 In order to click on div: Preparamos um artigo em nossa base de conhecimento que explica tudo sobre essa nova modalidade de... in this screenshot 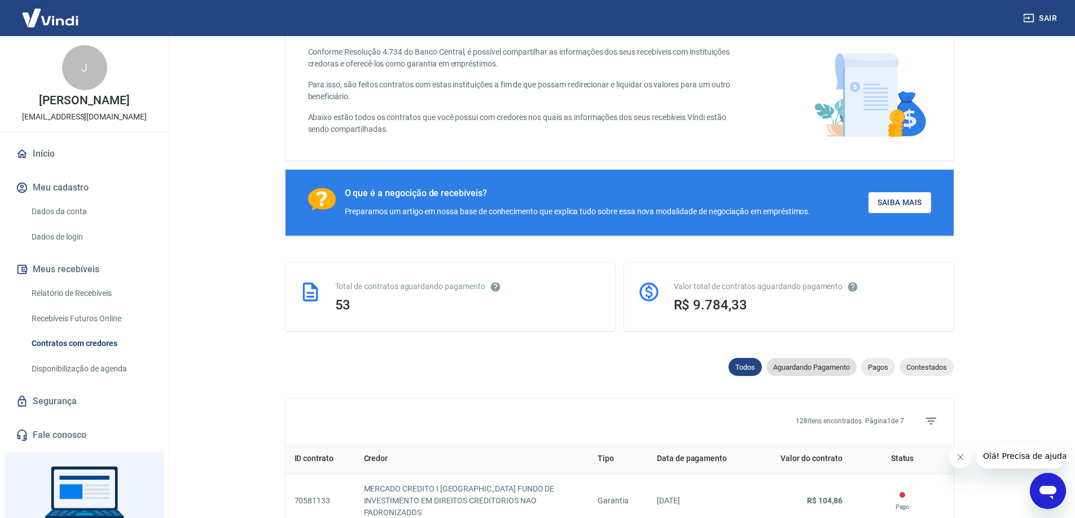, I will do `click(578, 212)`.